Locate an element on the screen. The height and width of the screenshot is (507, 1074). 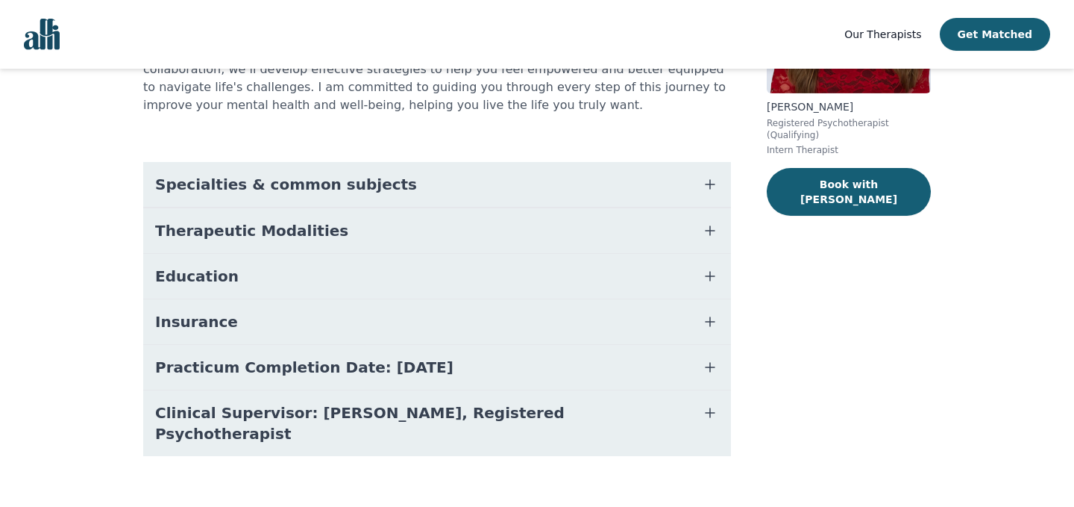
p: Registered Psychotherapist (Qualifying) is located at coordinates (849, 129).